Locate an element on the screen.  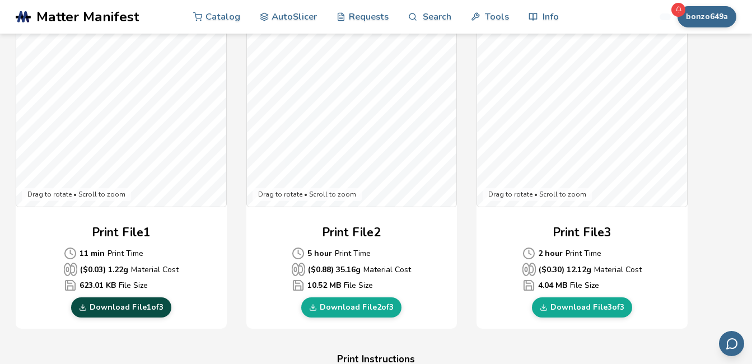
button: bonzo649a is located at coordinates (706, 17).